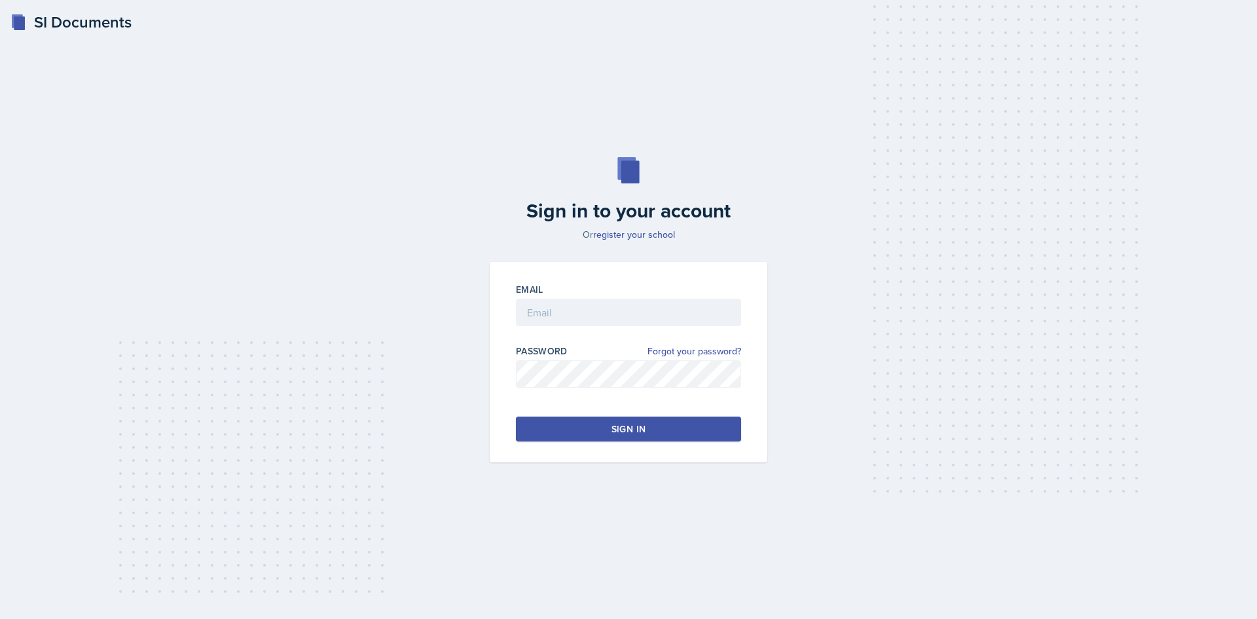 Image resolution: width=1257 pixels, height=619 pixels. Describe the element at coordinates (629, 234) in the screenshot. I see `p: Or` at that location.